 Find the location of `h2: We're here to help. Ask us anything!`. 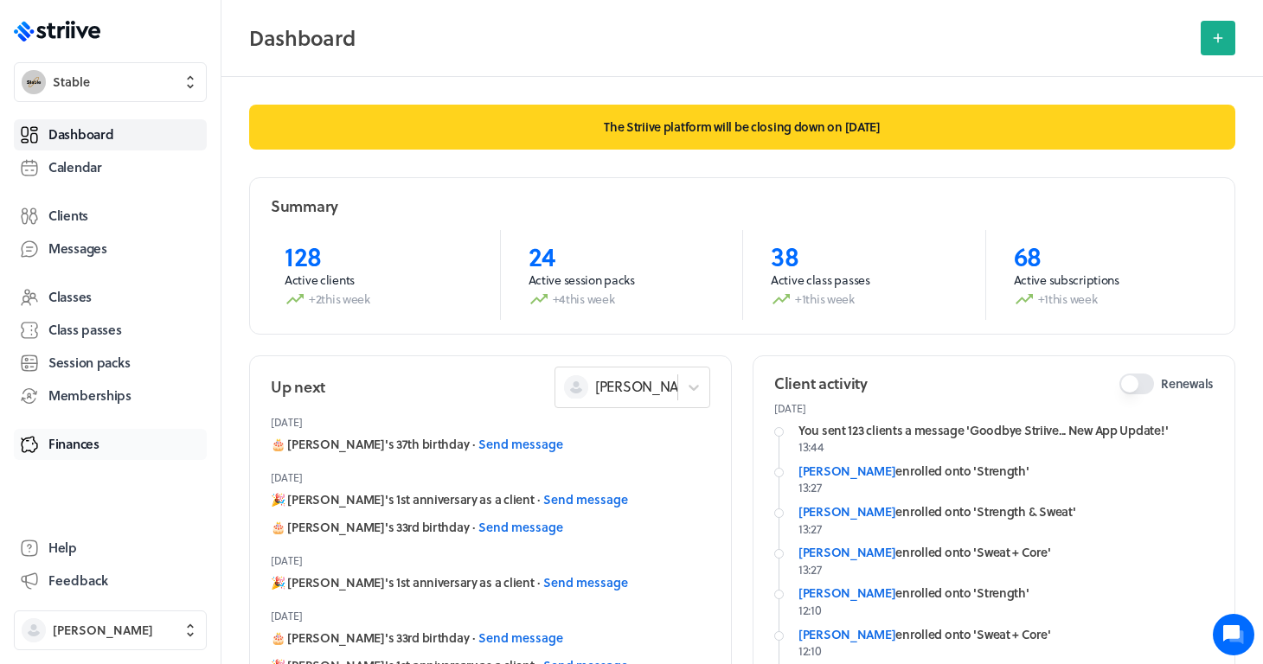

h2: We're here to help. Ask us anything! is located at coordinates (173, 143).